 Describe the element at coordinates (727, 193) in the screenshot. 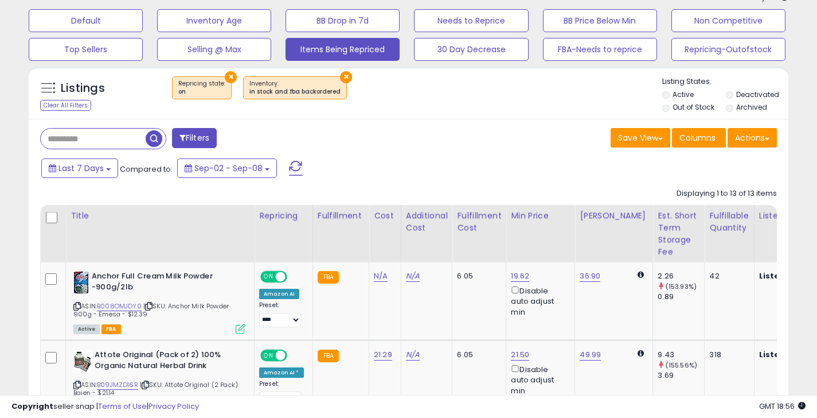

I see `div: Displaying 1 to 13 of 13 items` at that location.